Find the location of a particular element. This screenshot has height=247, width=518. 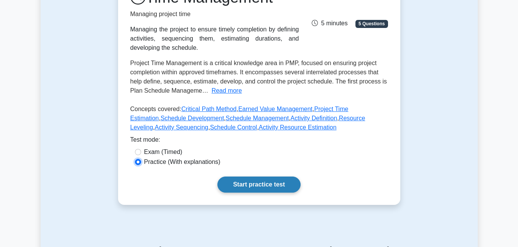

p: Concepts covered: , , , , , , , , , is located at coordinates (259, 120).